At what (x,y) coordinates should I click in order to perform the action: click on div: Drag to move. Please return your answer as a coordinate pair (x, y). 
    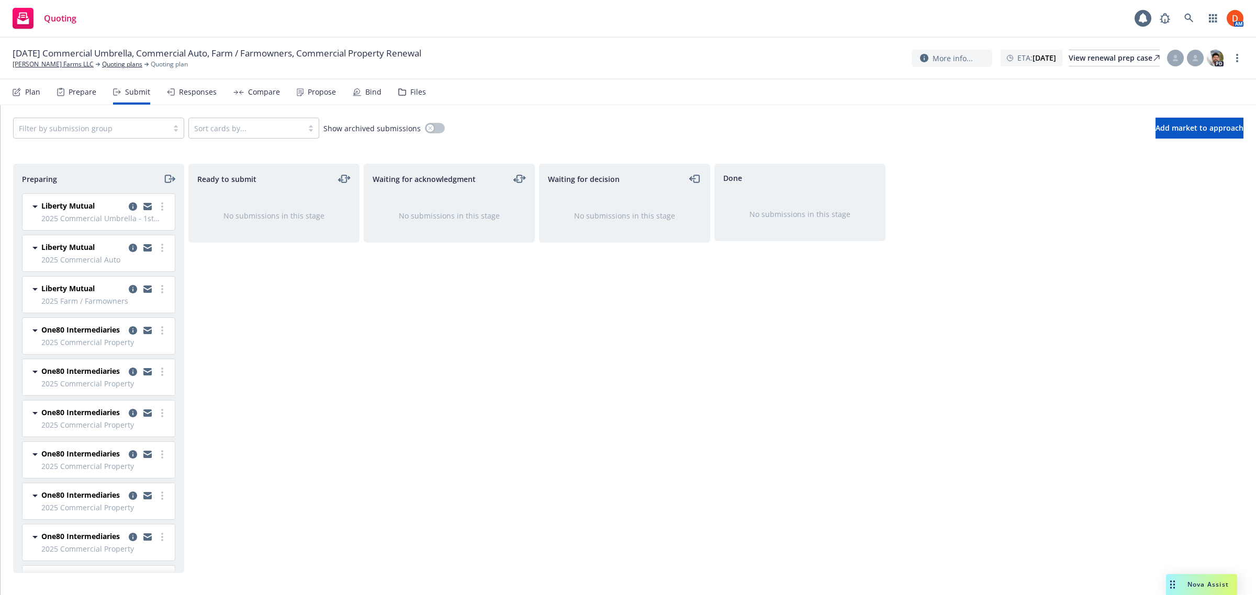
    Looking at the image, I should click on (1172, 585).